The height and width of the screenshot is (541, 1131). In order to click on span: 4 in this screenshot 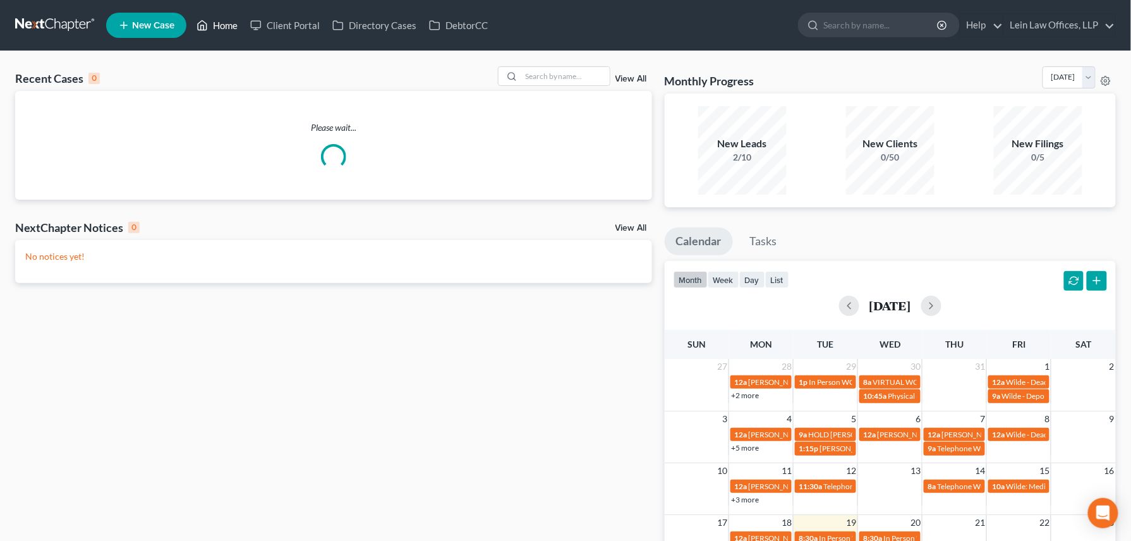, I will do `click(789, 419)`.